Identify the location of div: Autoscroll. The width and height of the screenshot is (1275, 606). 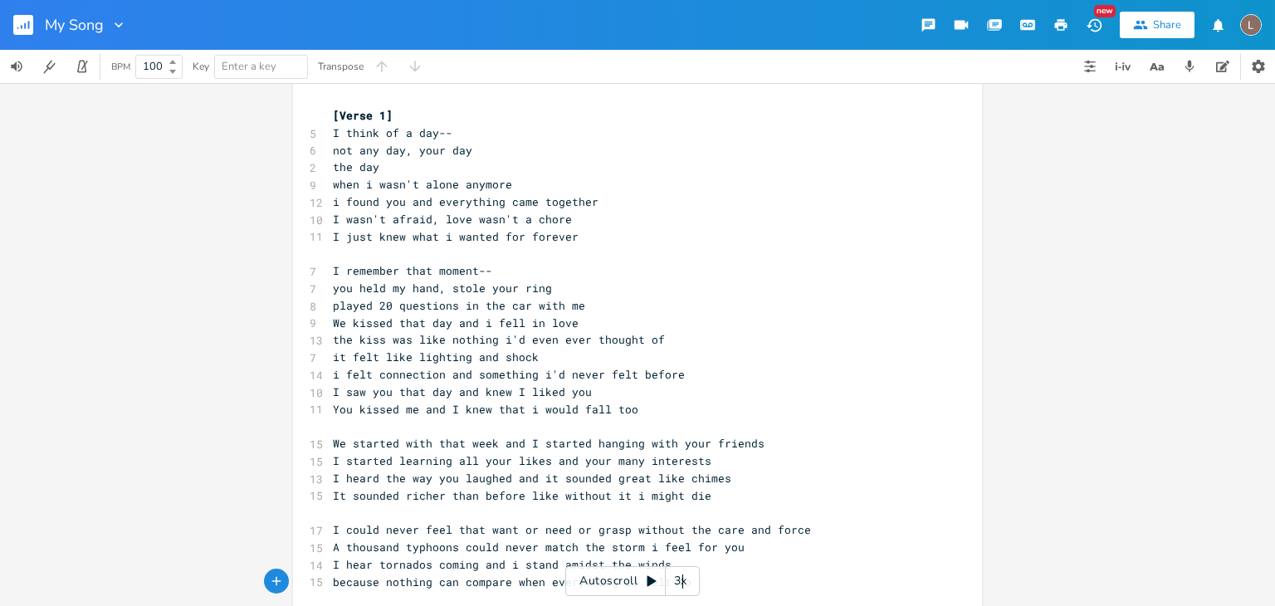
(633, 581).